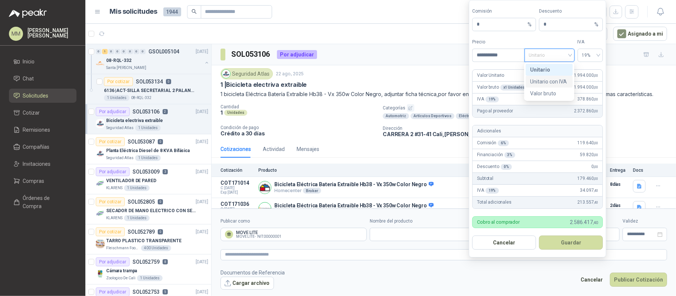 This screenshot has width=676, height=296. What do you see at coordinates (152, 211) in the screenshot?
I see `p: SECADOR DE MANO ELECTRICO CON SENSOR` at bounding box center [152, 211].